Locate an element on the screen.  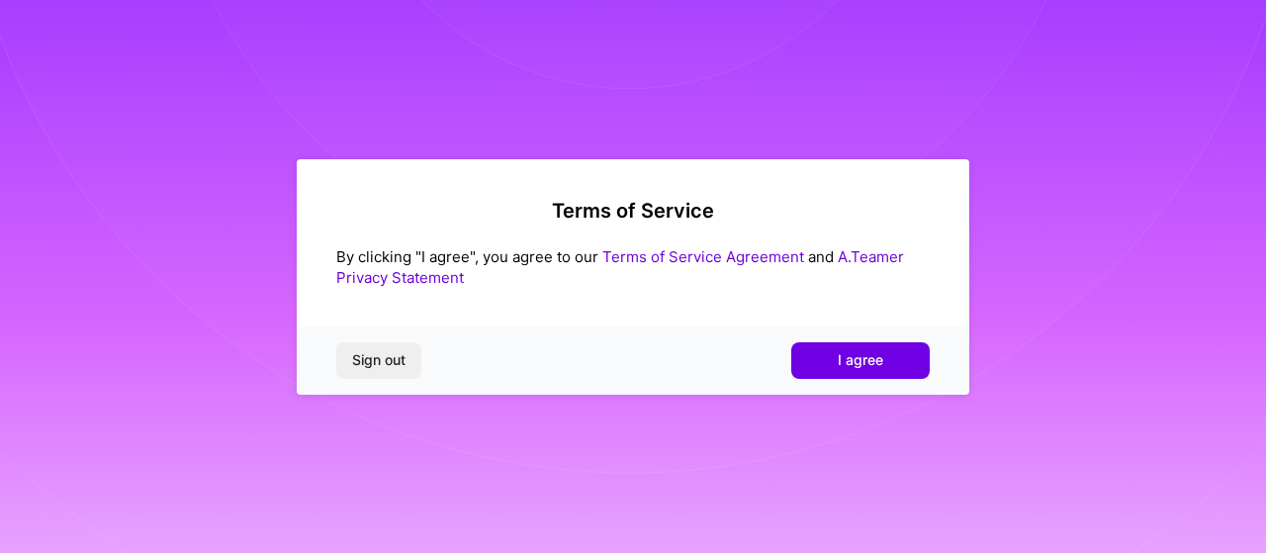
button: Sign out is located at coordinates (379, 360).